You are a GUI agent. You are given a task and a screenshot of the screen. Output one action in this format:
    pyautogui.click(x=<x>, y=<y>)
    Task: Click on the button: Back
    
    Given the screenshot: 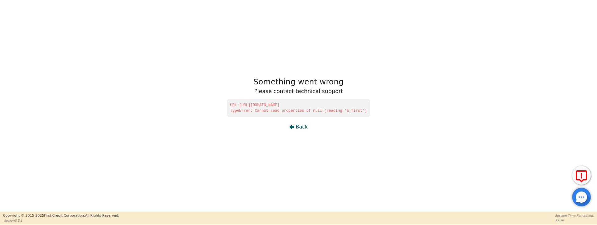 What is the action you would take?
    pyautogui.click(x=298, y=127)
    